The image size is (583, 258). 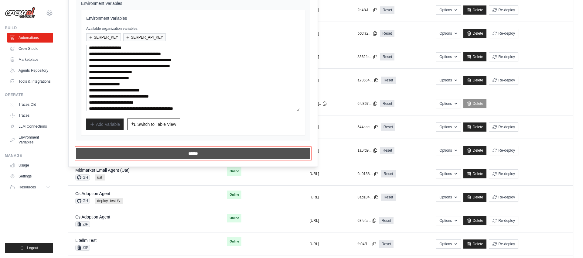 What do you see at coordinates (105, 124) in the screenshot?
I see `button: Add Variable` at bounding box center [105, 124].